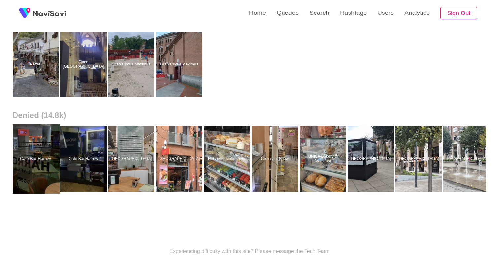  Describe the element at coordinates (249, 252) in the screenshot. I see `p: Experiencing difficulty with this site? Please message the Tech Team` at that location.